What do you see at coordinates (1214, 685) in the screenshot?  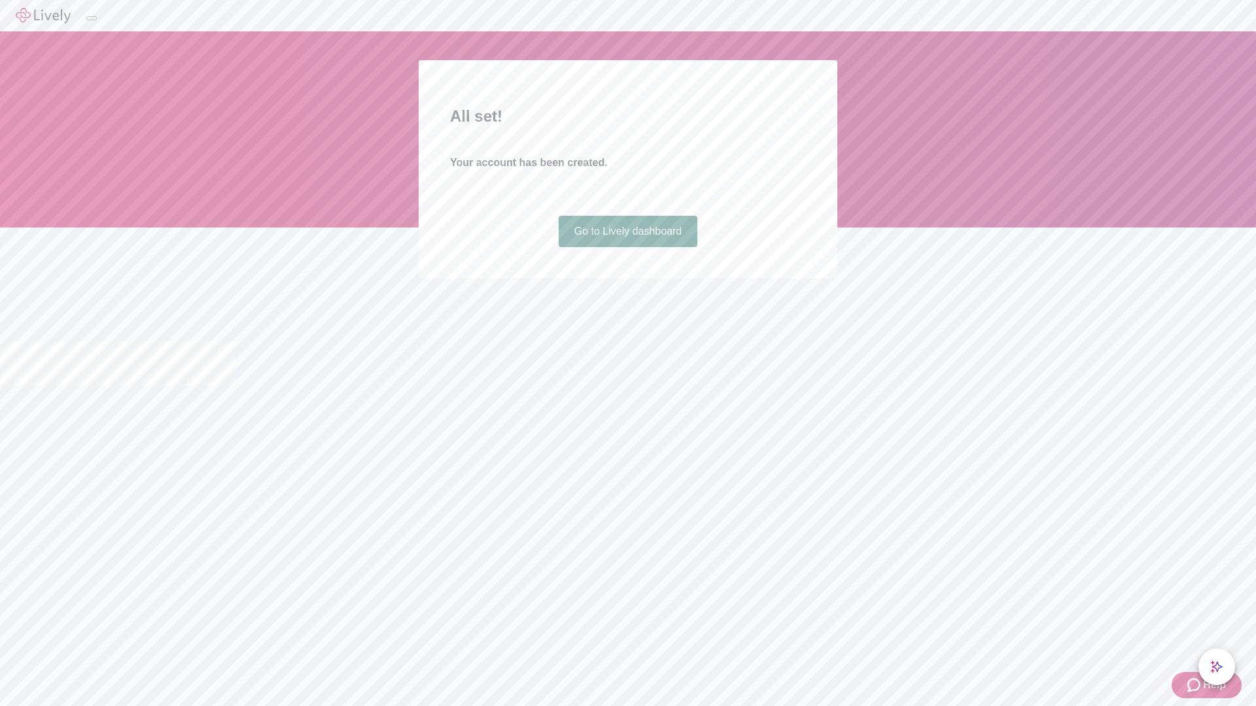 I see `span: Help` at bounding box center [1214, 685].